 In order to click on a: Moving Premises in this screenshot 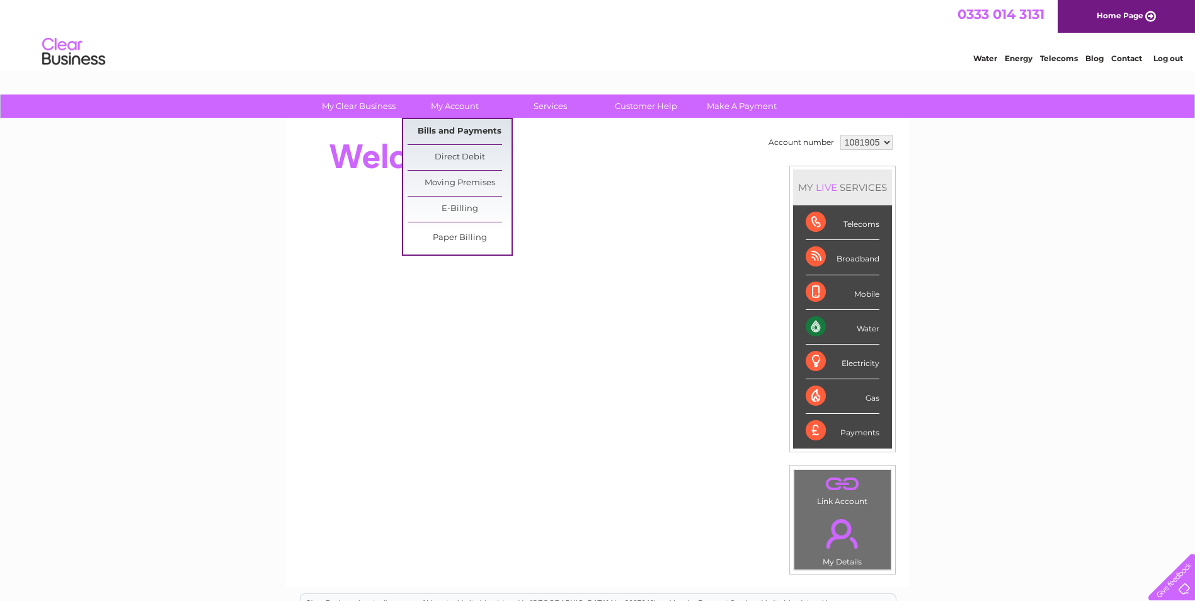, I will do `click(459, 183)`.